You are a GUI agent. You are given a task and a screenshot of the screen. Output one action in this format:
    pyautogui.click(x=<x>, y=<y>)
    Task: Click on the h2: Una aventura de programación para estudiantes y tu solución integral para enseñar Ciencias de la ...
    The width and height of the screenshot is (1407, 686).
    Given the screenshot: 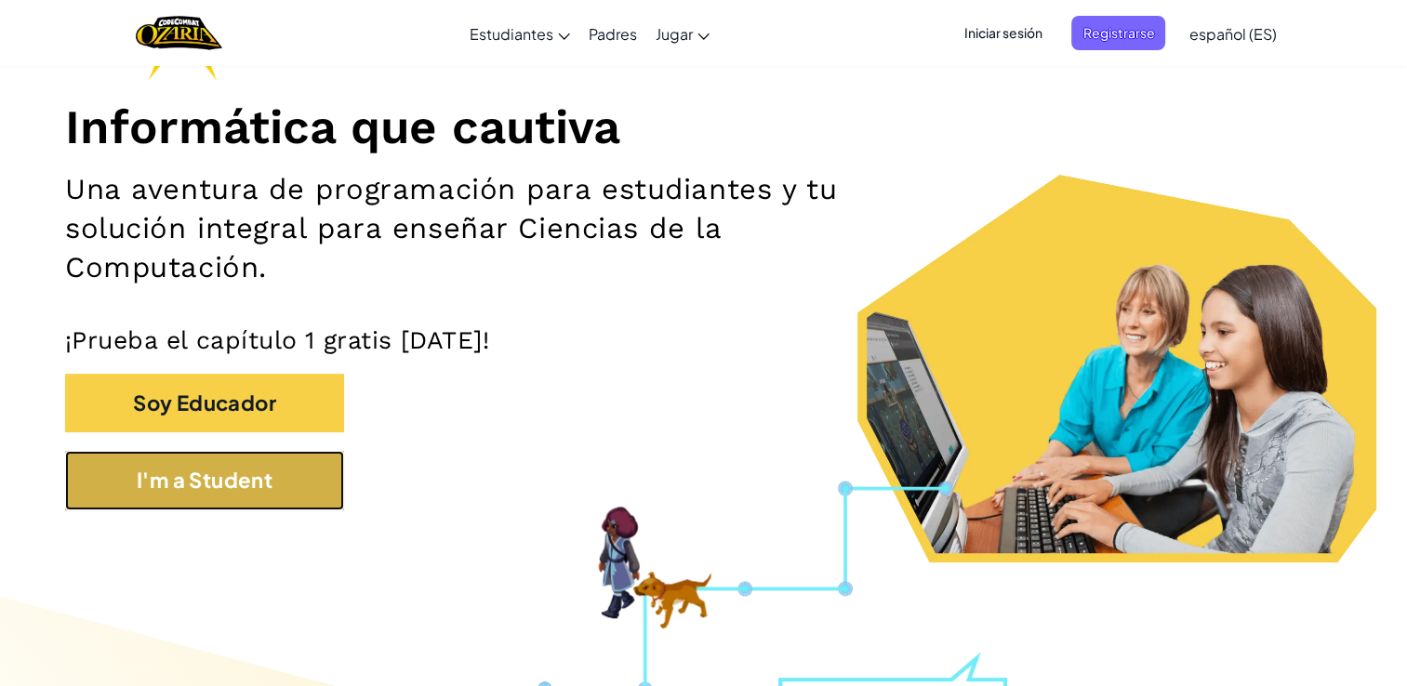 What is the action you would take?
    pyautogui.click(x=493, y=229)
    